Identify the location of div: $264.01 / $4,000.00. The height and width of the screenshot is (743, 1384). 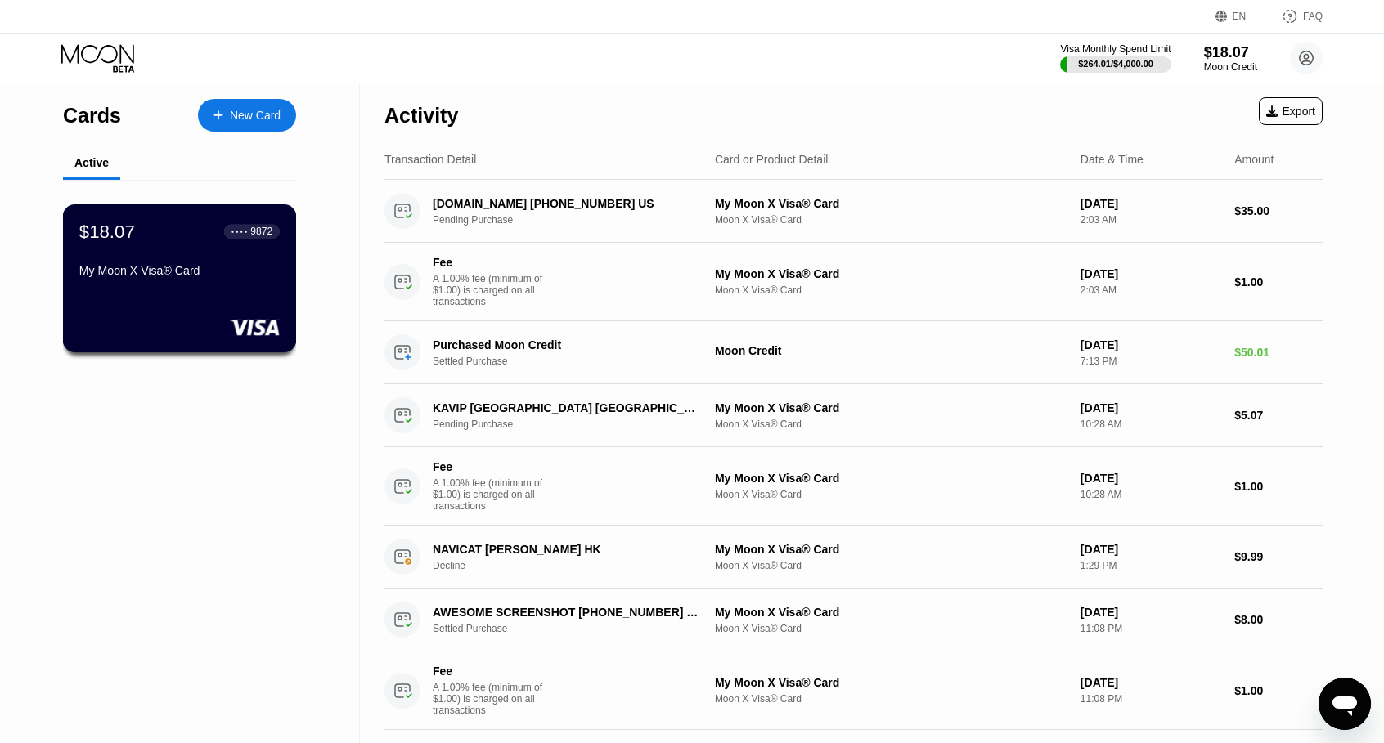
(1116, 64).